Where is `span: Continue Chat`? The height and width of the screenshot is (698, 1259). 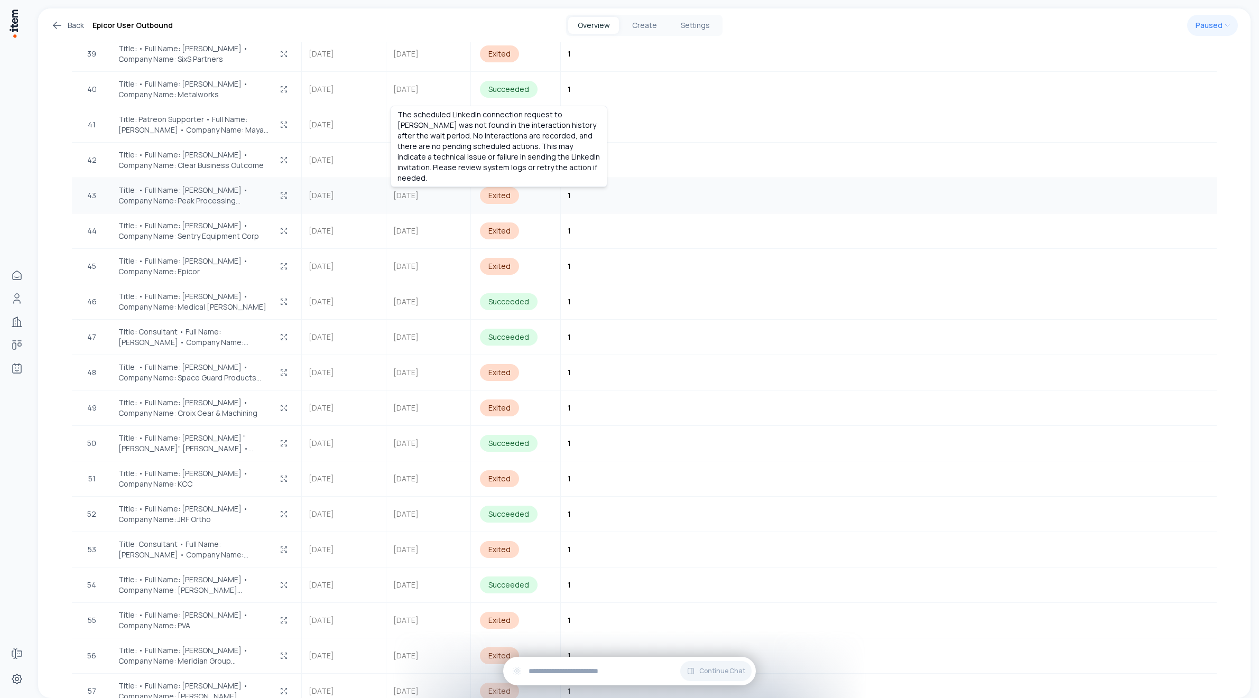 span: Continue Chat is located at coordinates (722, 672).